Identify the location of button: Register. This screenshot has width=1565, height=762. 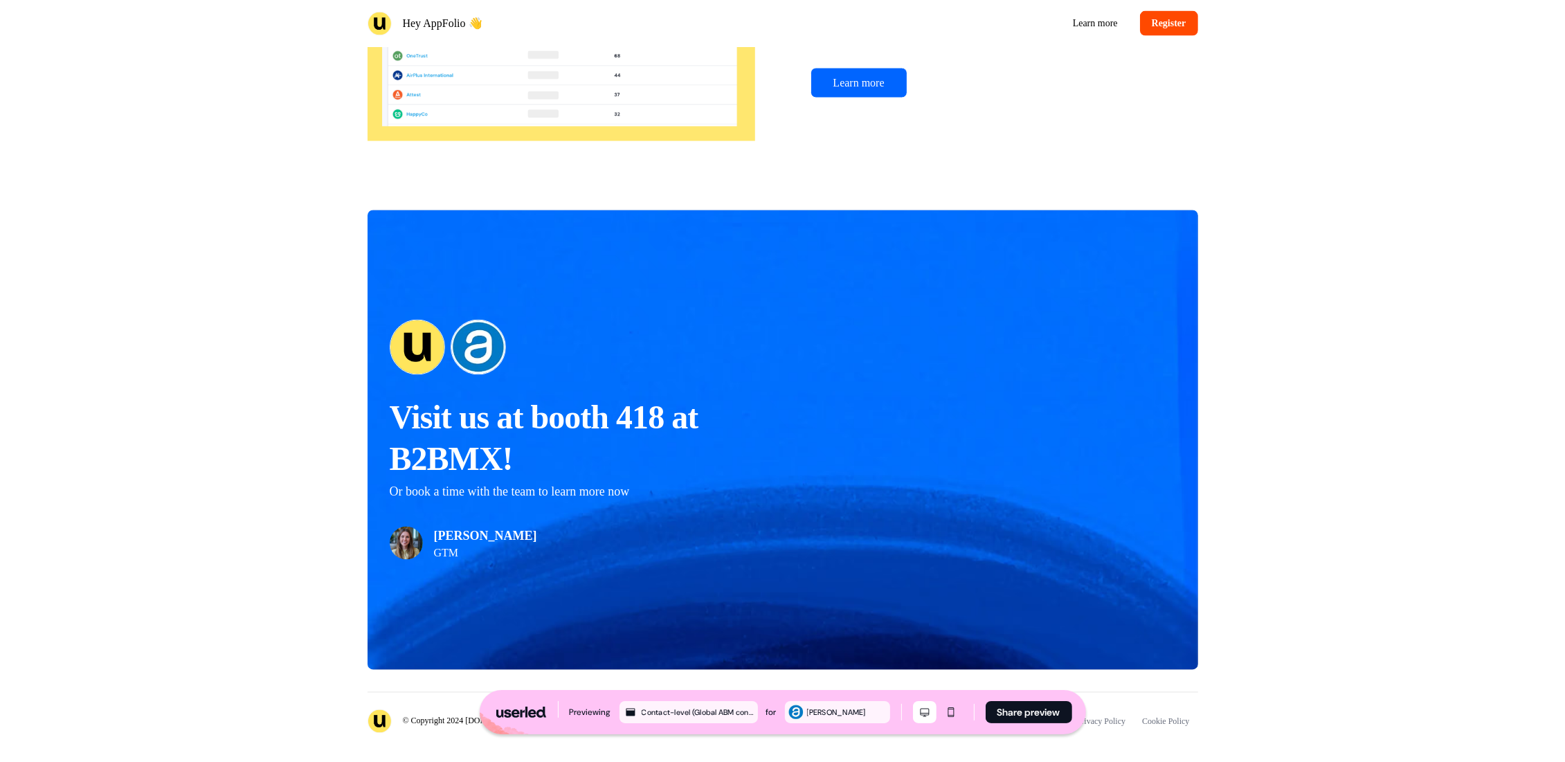
(1169, 24).